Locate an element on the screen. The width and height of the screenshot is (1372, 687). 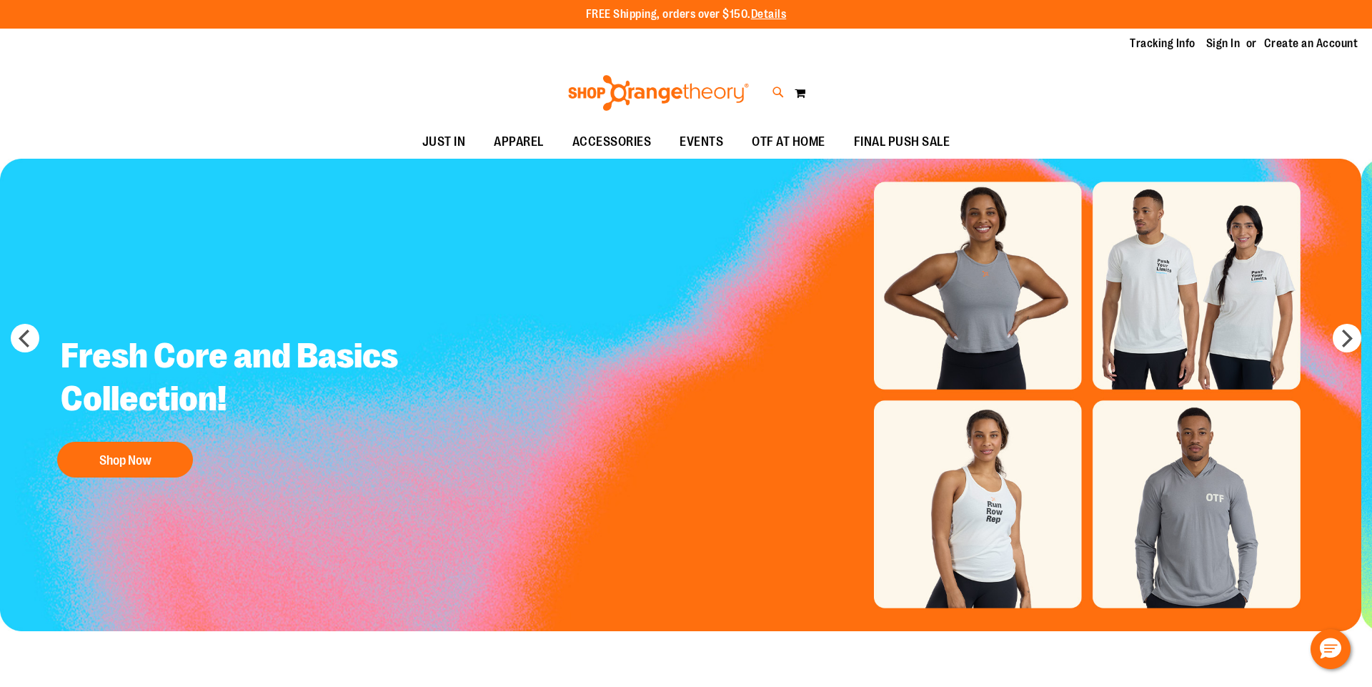
button: prev is located at coordinates (25, 338).